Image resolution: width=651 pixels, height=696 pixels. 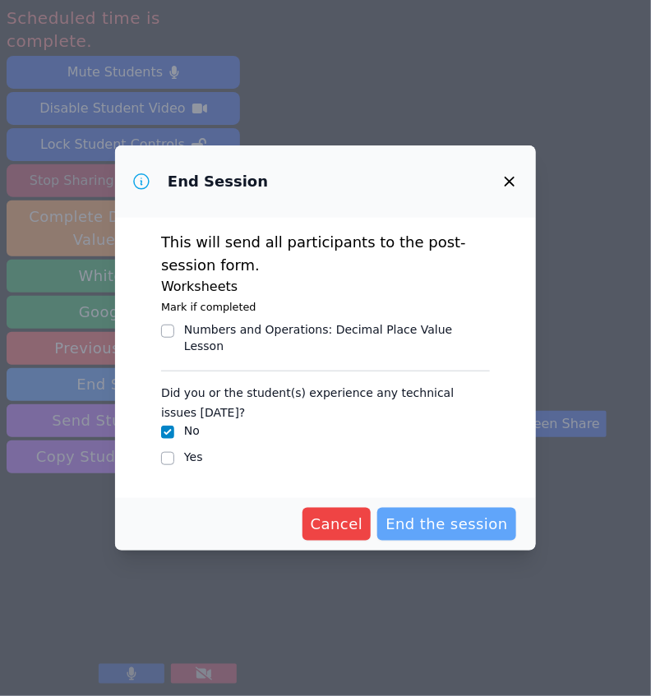 What do you see at coordinates (447, 525) in the screenshot?
I see `span: End the session` at bounding box center [447, 525].